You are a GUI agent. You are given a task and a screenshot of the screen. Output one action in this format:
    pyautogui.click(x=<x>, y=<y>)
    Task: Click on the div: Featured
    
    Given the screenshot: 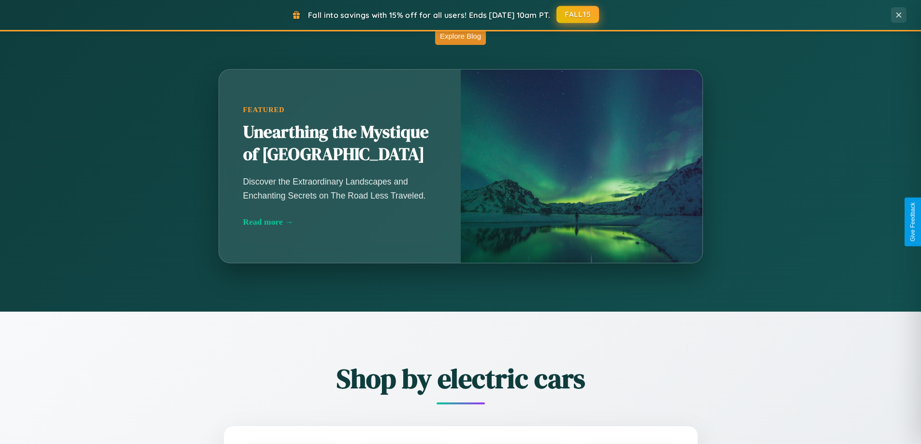 What is the action you would take?
    pyautogui.click(x=340, y=110)
    